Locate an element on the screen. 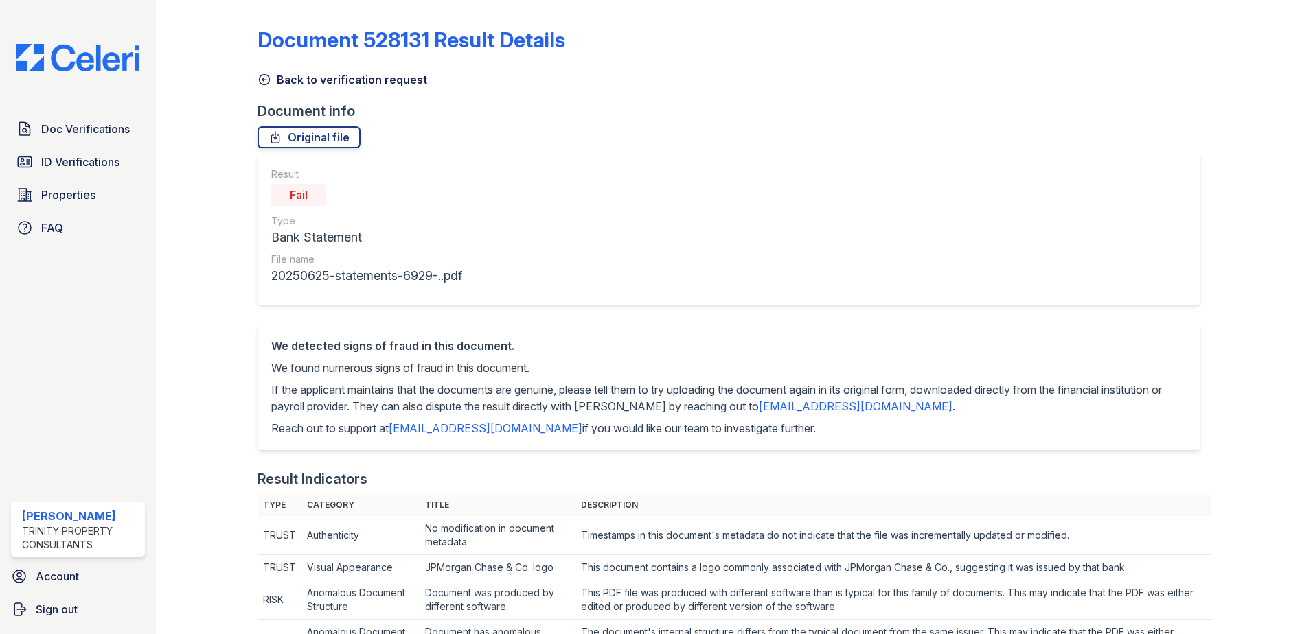  td: Timestamps in this document's metadata do not indicate that the file was incrementally updated or... is located at coordinates (893, 536).